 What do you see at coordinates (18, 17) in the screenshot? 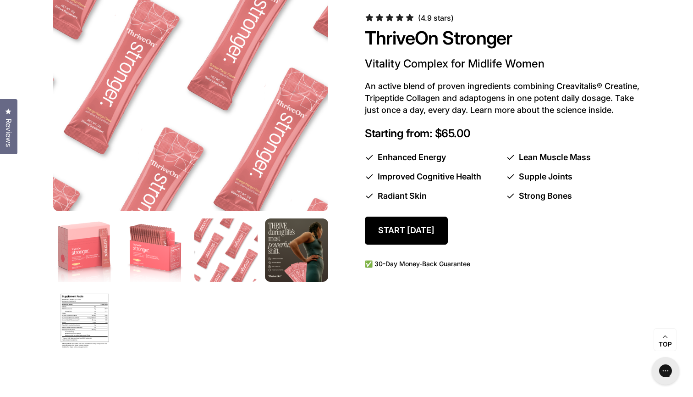
I see `button: Gorgias live chat` at bounding box center [18, 17].